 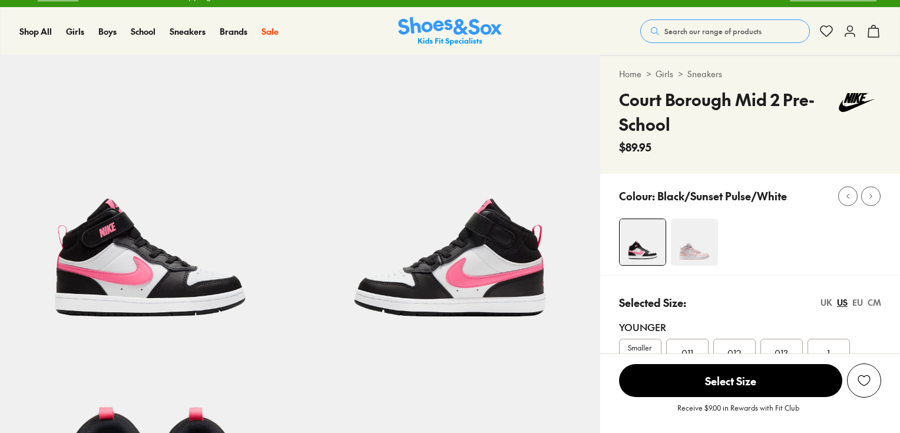 What do you see at coordinates (233, 31) in the screenshot?
I see `span: Brands` at bounding box center [233, 31].